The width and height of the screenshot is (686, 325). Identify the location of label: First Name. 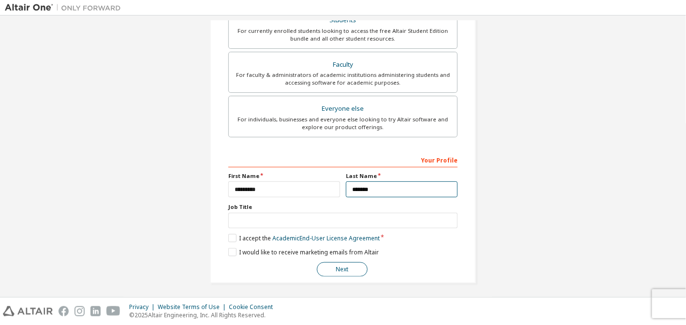
(284, 176).